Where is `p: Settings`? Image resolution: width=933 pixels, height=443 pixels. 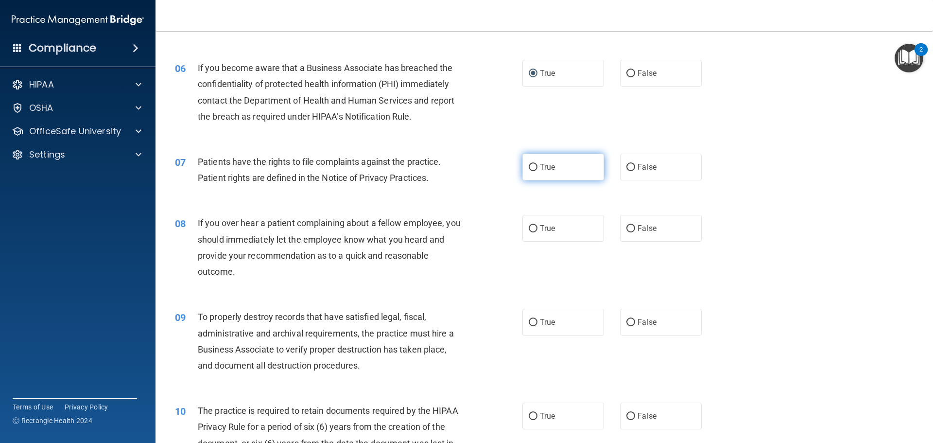
p: Settings is located at coordinates (47, 155).